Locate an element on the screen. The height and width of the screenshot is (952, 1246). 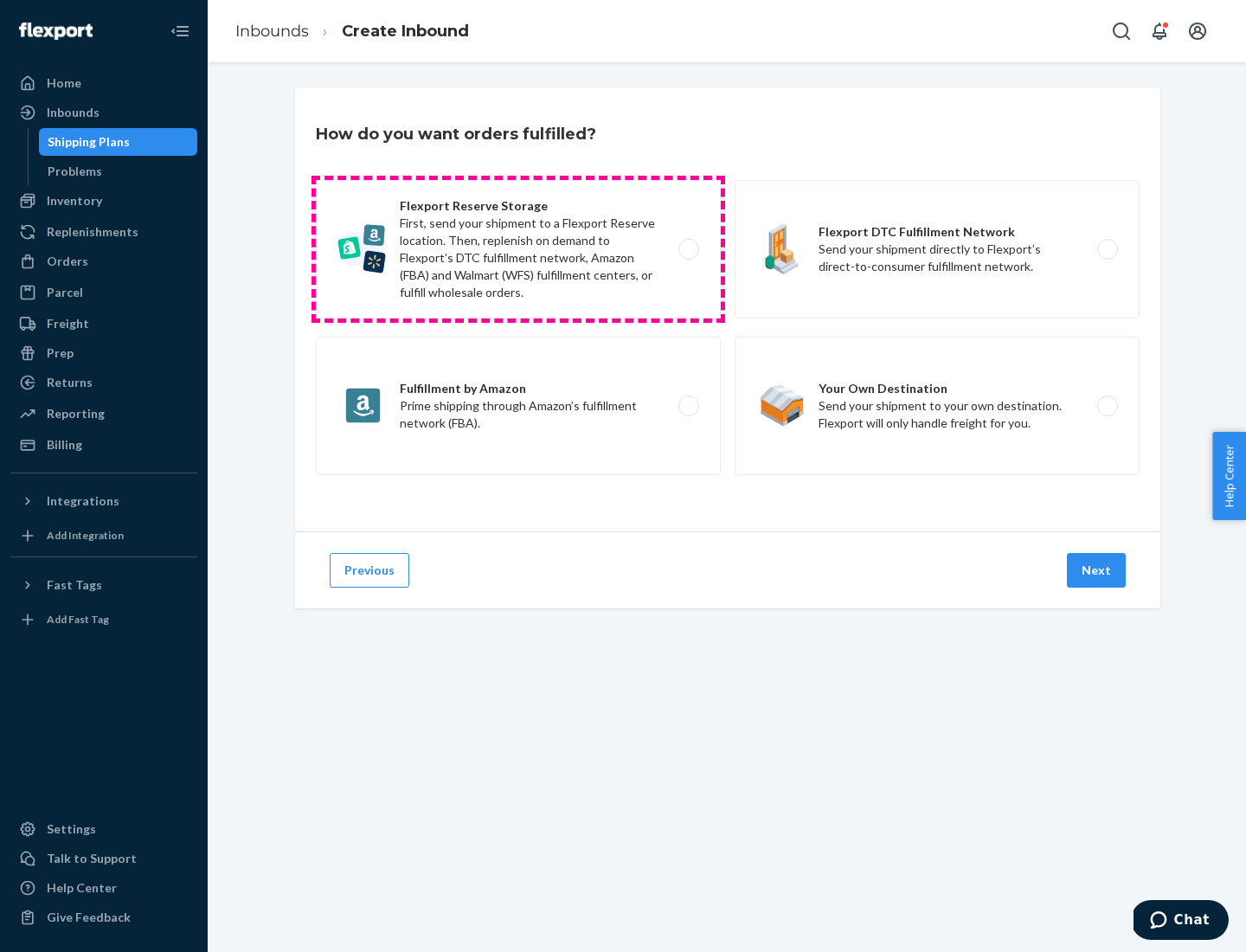
div: Give Feedback is located at coordinates (88, 917).